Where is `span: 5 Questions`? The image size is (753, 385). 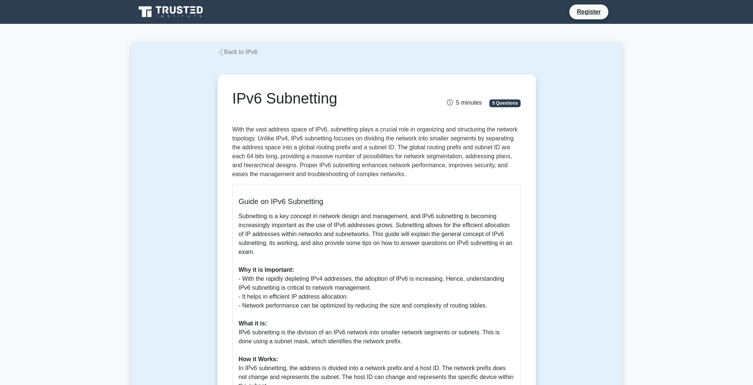
span: 5 Questions is located at coordinates (505, 103).